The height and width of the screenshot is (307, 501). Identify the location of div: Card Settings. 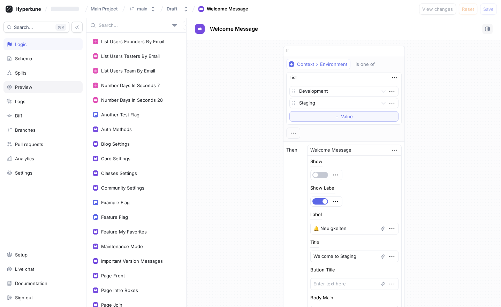
(116, 159).